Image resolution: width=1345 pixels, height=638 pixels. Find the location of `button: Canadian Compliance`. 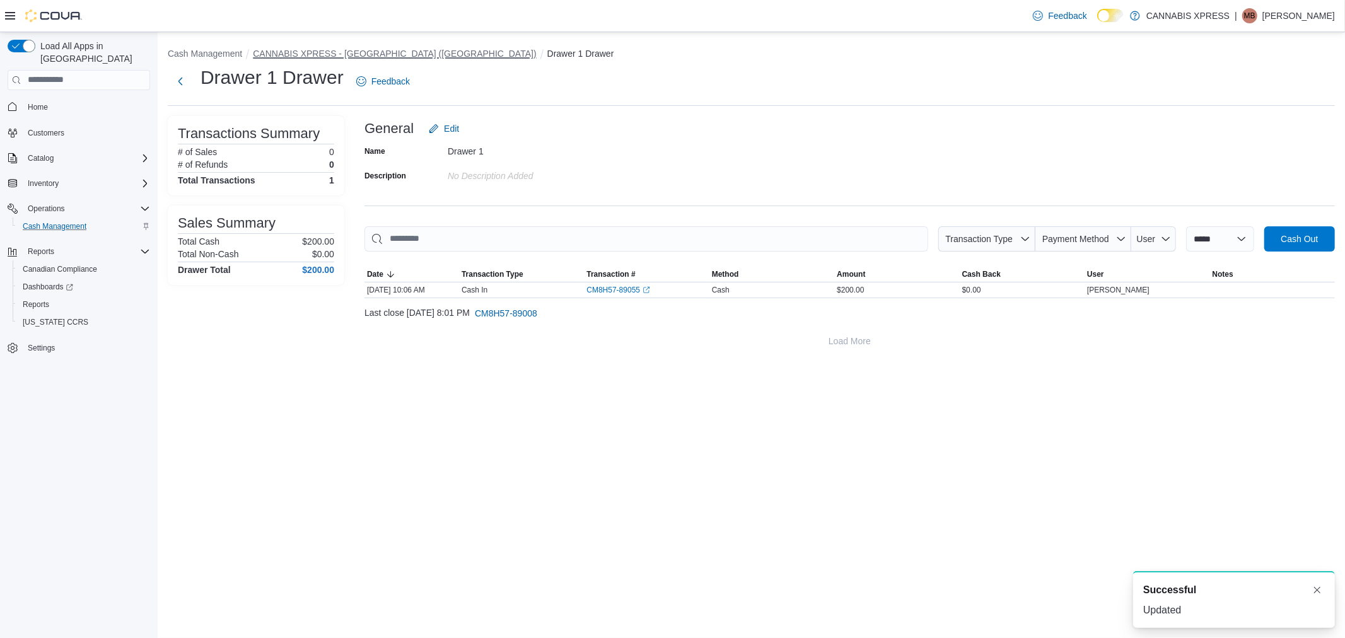

button: Canadian Compliance is located at coordinates (84, 269).